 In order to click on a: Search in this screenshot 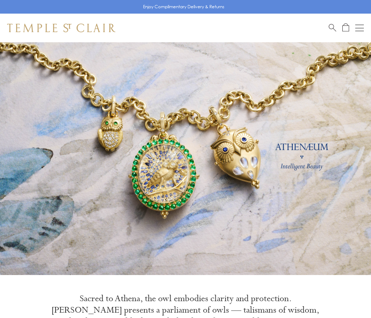, I will do `click(332, 28)`.